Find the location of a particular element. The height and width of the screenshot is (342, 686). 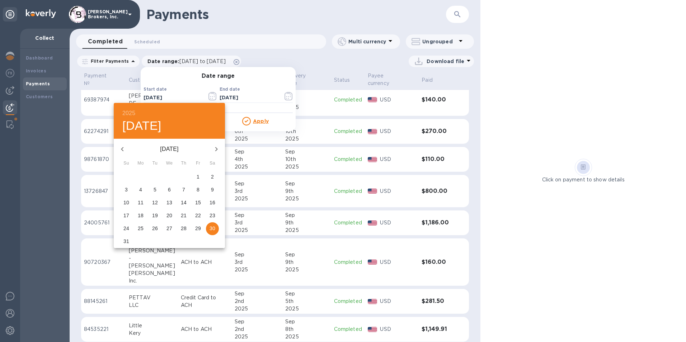

button: 25 is located at coordinates (141, 229).